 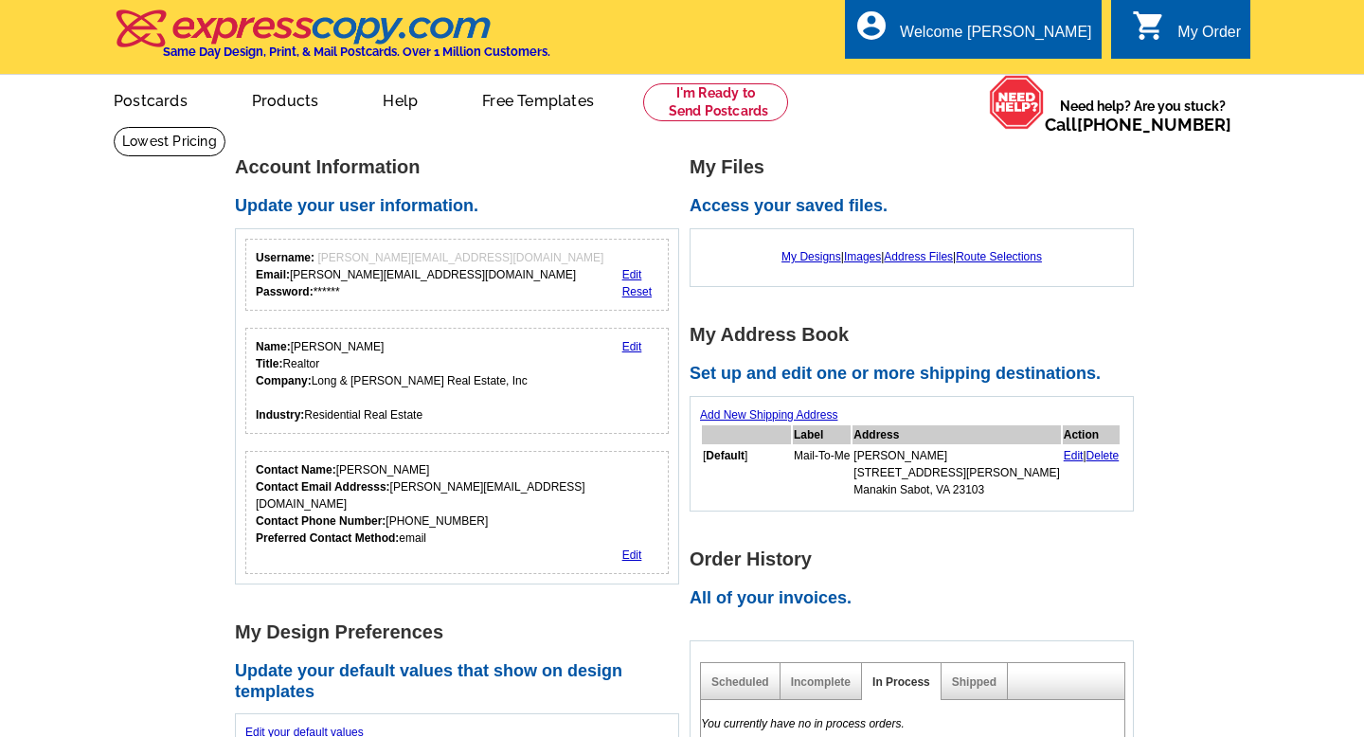 I want to click on a: Scheduled, so click(x=740, y=682).